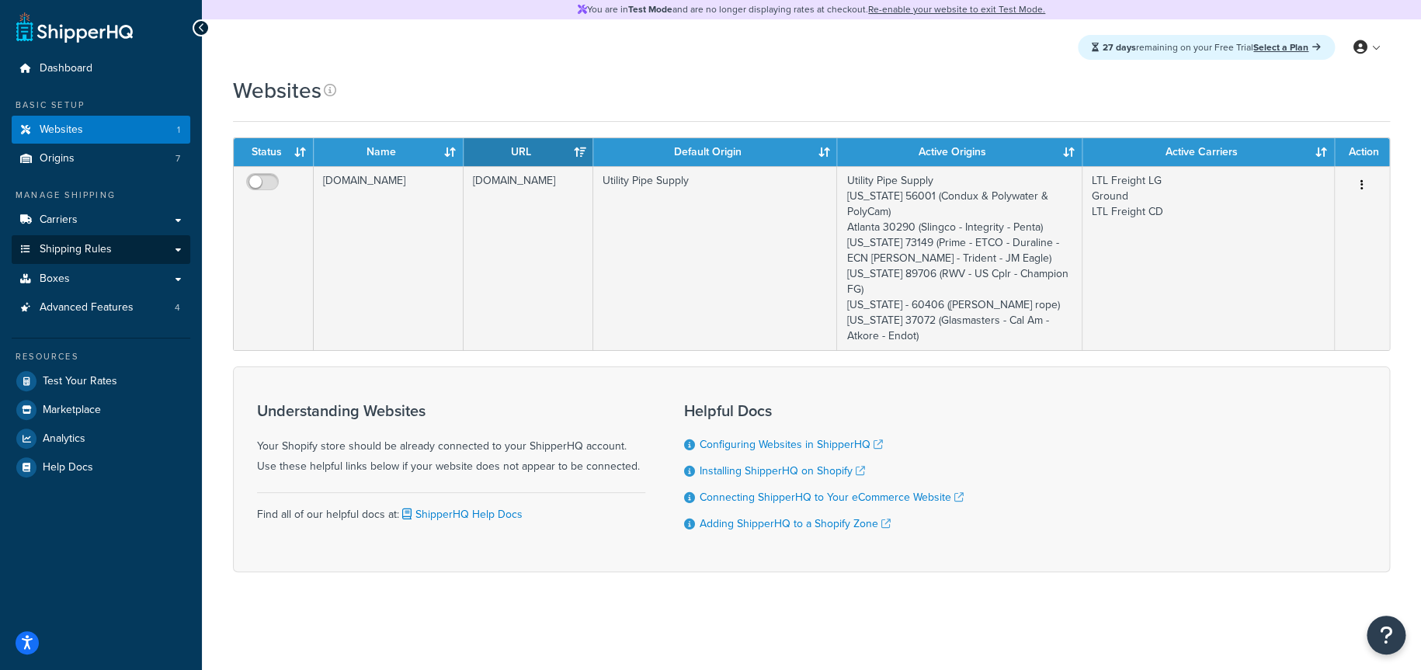 The height and width of the screenshot is (670, 1421). I want to click on li: Origins, so click(101, 158).